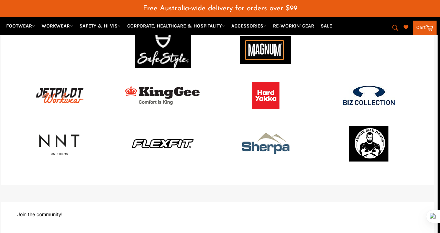  I want to click on a: Cart, so click(425, 28).